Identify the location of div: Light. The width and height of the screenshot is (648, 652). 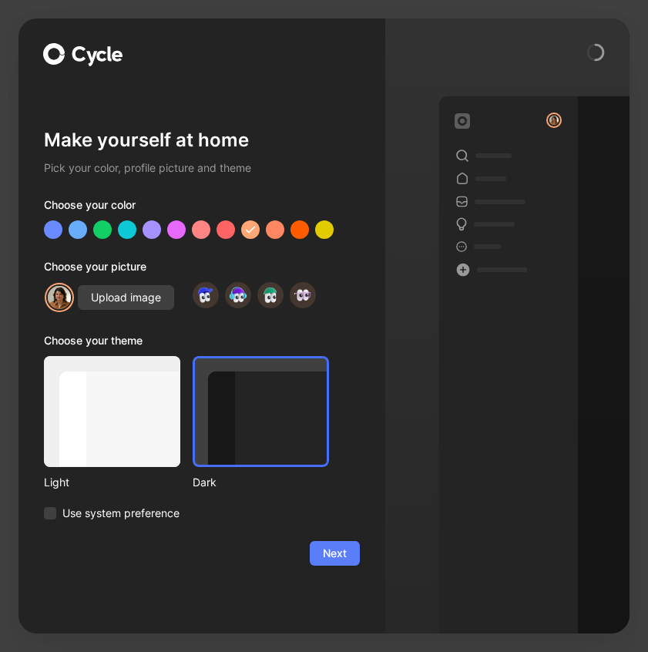
(112, 482).